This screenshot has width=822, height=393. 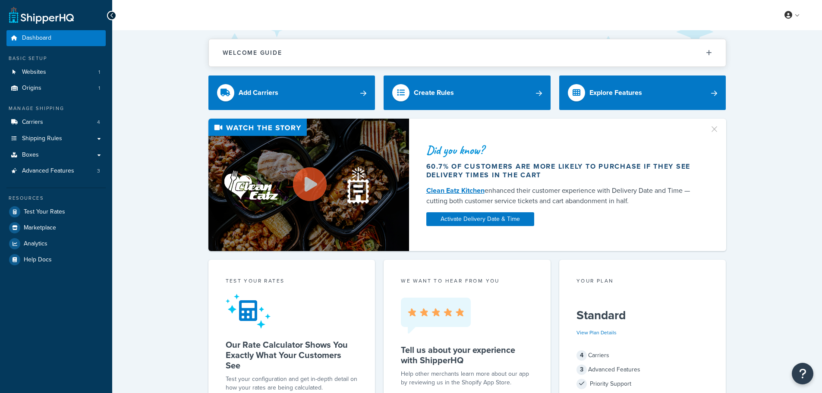 I want to click on li: Analytics, so click(x=56, y=244).